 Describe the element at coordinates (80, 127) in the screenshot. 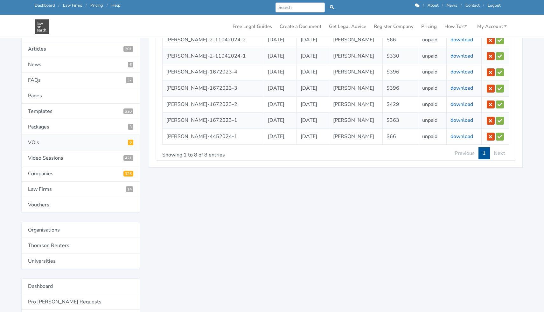

I see `a: Packages3` at that location.